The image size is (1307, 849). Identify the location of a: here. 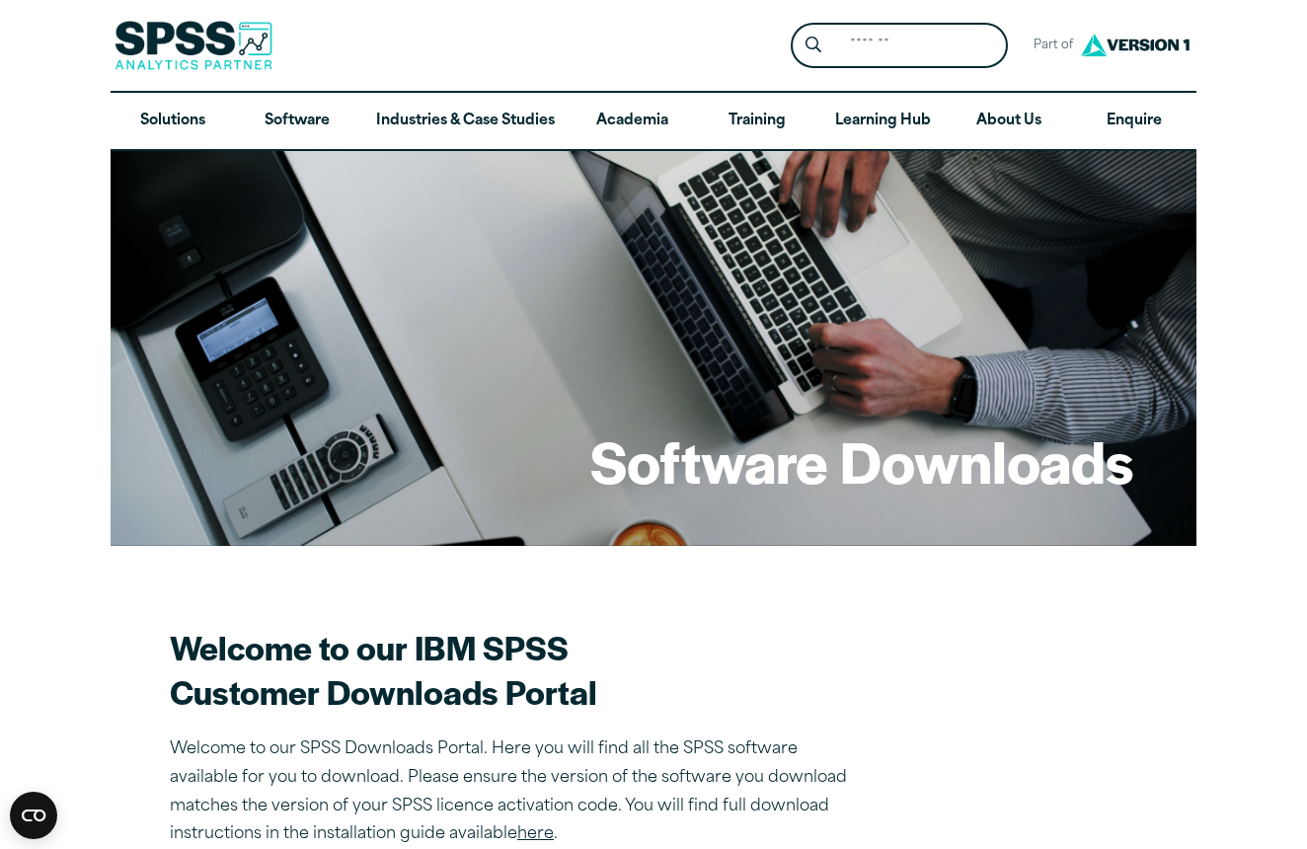
(535, 834).